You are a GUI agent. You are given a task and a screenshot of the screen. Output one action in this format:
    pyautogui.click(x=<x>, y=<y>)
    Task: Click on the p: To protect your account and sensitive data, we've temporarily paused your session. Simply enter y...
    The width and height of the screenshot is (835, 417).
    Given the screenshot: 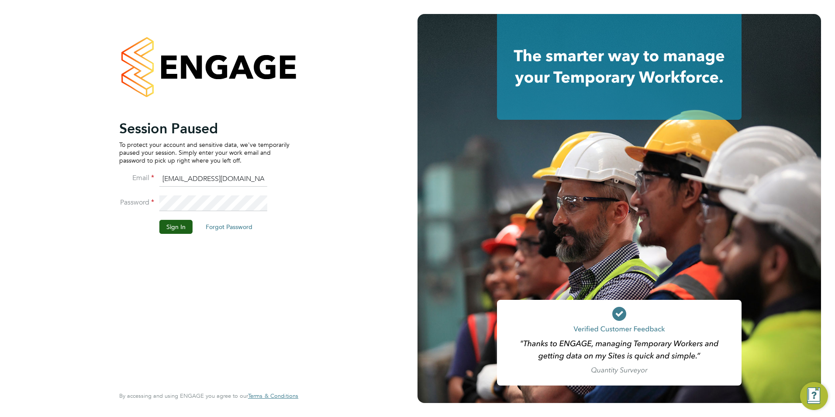 What is the action you would take?
    pyautogui.click(x=204, y=152)
    